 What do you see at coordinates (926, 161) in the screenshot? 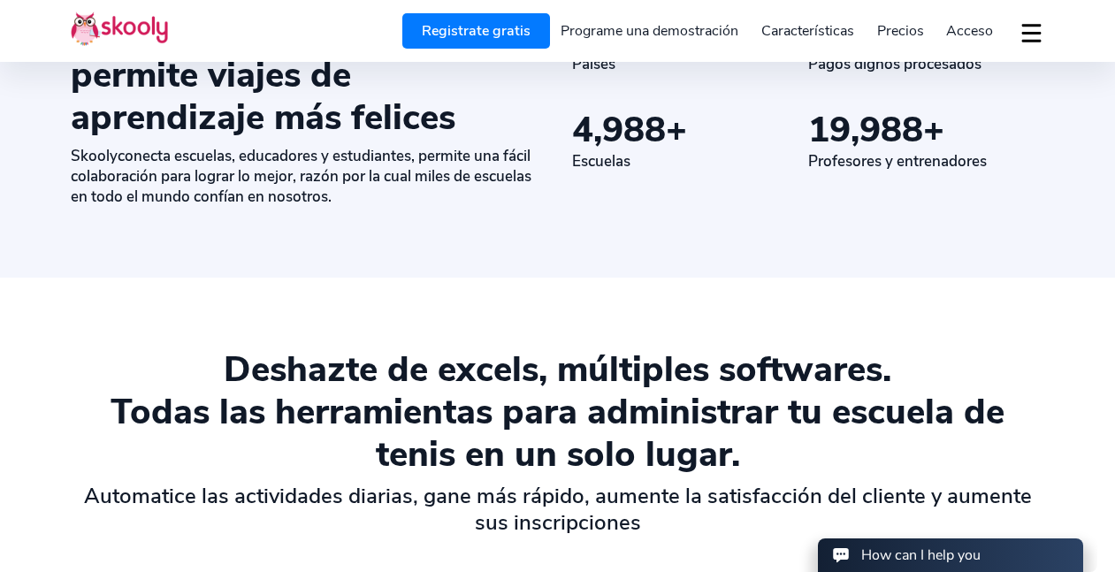
I see `div: Profesores y entrenadores` at bounding box center [926, 161].